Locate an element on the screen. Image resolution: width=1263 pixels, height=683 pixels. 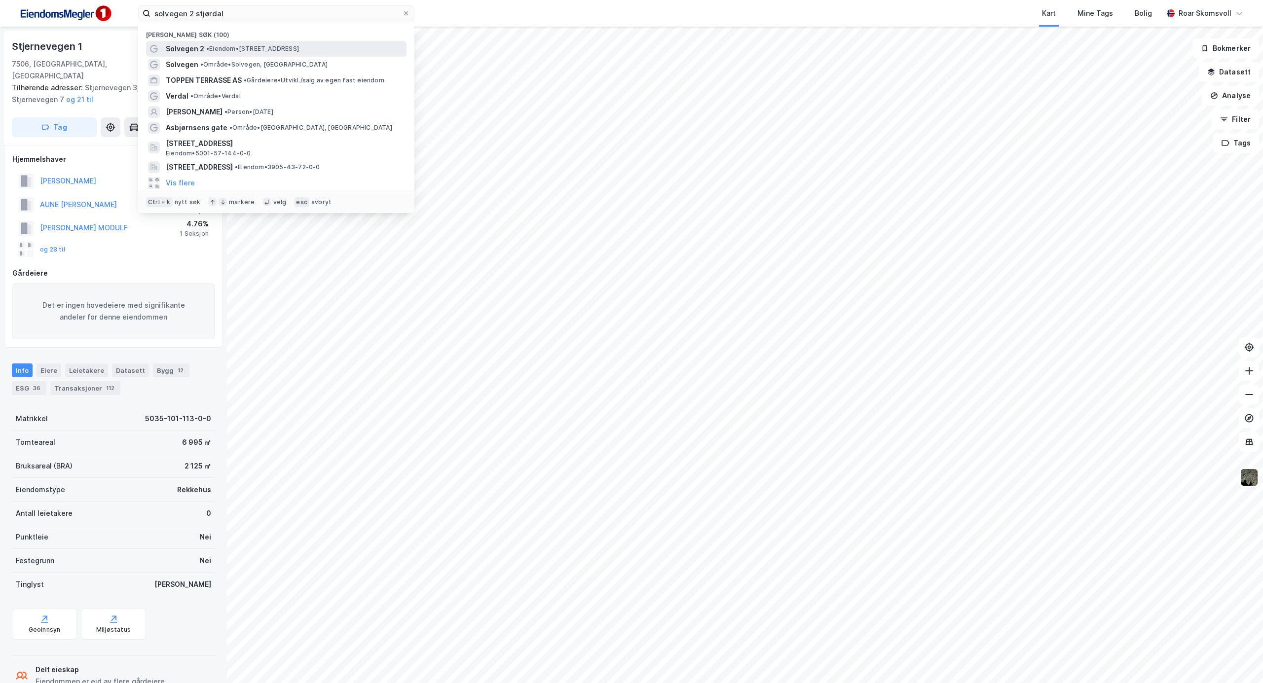
div: 12 is located at coordinates (181, 371).